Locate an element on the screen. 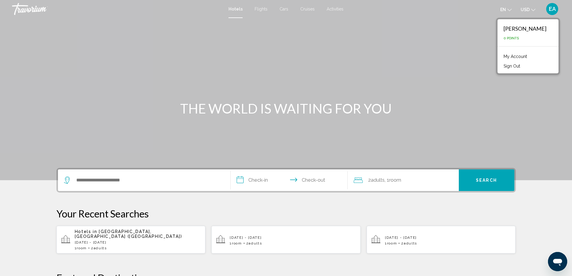 The width and height of the screenshot is (572, 276). a: Flights is located at coordinates (261, 9).